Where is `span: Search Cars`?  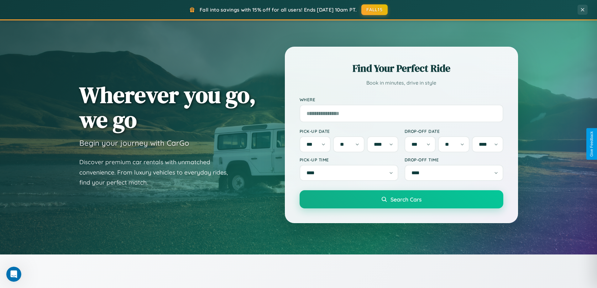 span: Search Cars is located at coordinates (406, 199).